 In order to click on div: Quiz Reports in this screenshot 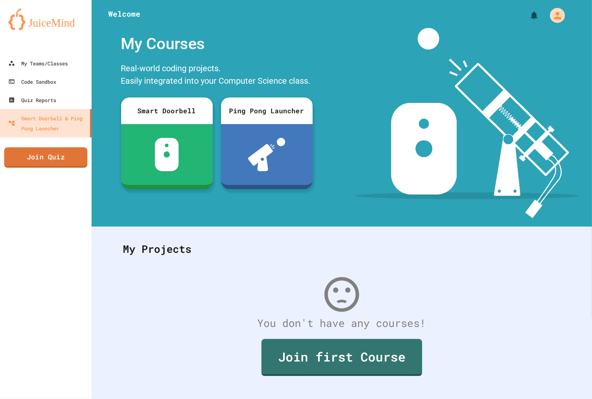, I will do `click(32, 100)`.